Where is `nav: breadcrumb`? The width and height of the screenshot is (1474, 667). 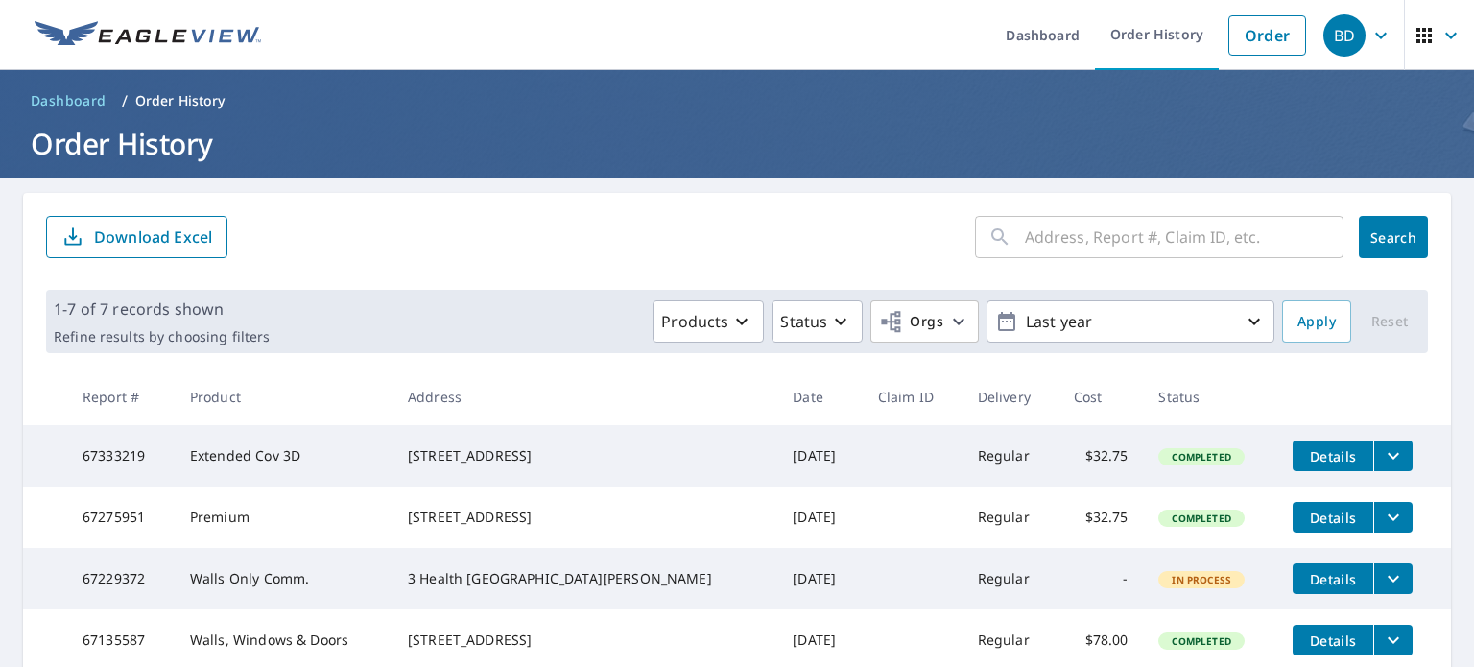
nav: breadcrumb is located at coordinates (737, 101).